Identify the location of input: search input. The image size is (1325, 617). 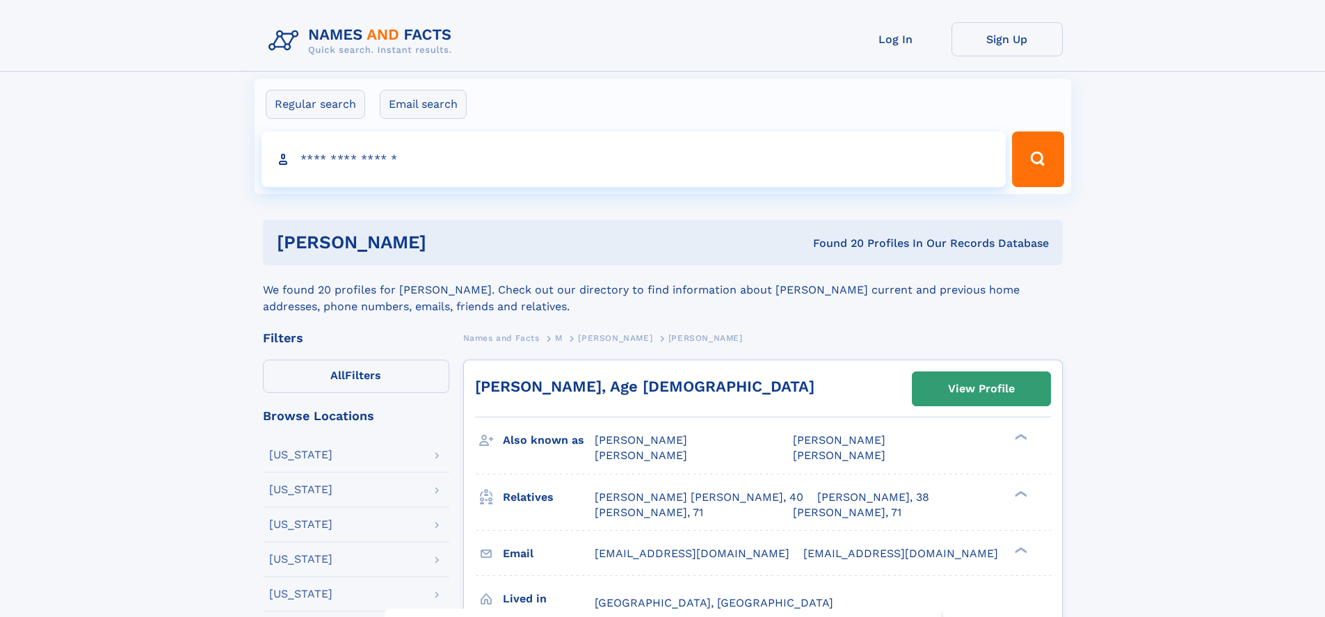
(634, 159).